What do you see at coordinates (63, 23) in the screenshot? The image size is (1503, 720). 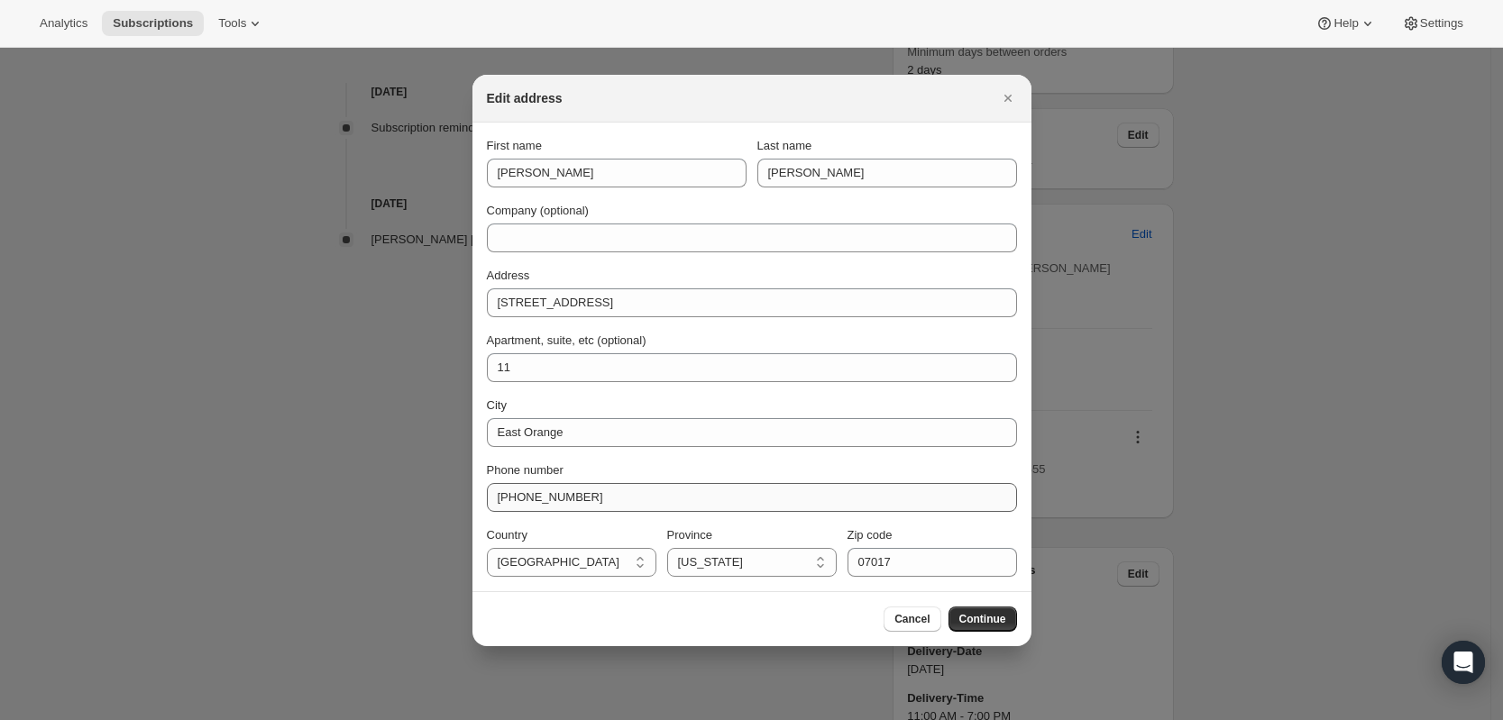 I see `button: Analytics` at bounding box center [63, 23].